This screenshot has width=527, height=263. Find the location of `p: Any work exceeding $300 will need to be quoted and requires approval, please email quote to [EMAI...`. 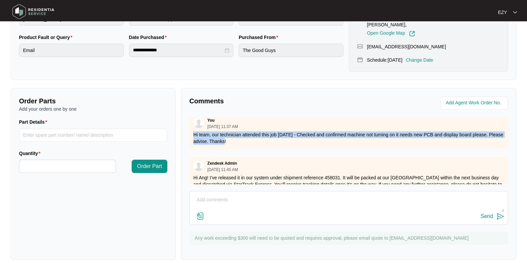

p: Any work exceeding $300 will need to be quoted and requires approval, please email quote to [EMAI... is located at coordinates (350, 238).